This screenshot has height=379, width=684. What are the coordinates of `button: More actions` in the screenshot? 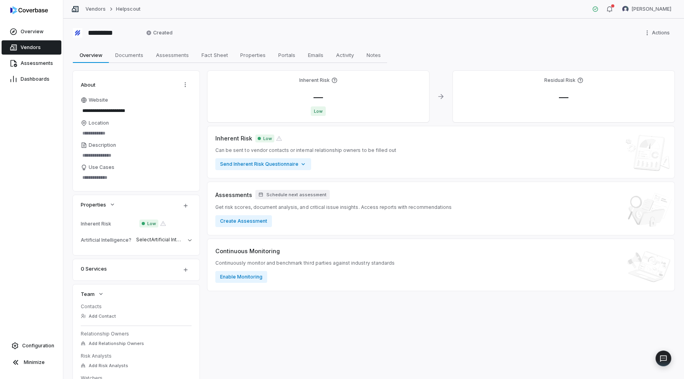 It's located at (658, 33).